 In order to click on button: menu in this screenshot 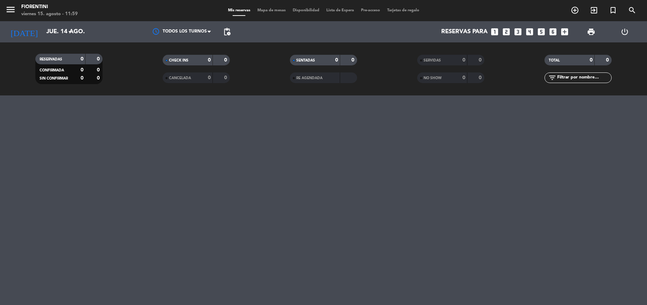, I will do `click(11, 11)`.